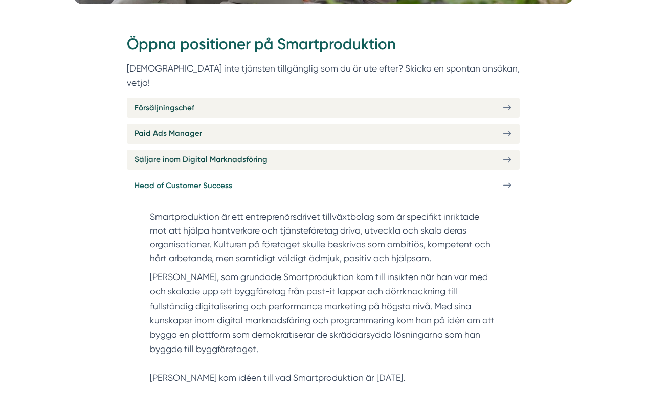 This screenshot has width=646, height=394. What do you see at coordinates (323, 160) in the screenshot?
I see `a: Säljare inom Digital Marknadsföring` at bounding box center [323, 160].